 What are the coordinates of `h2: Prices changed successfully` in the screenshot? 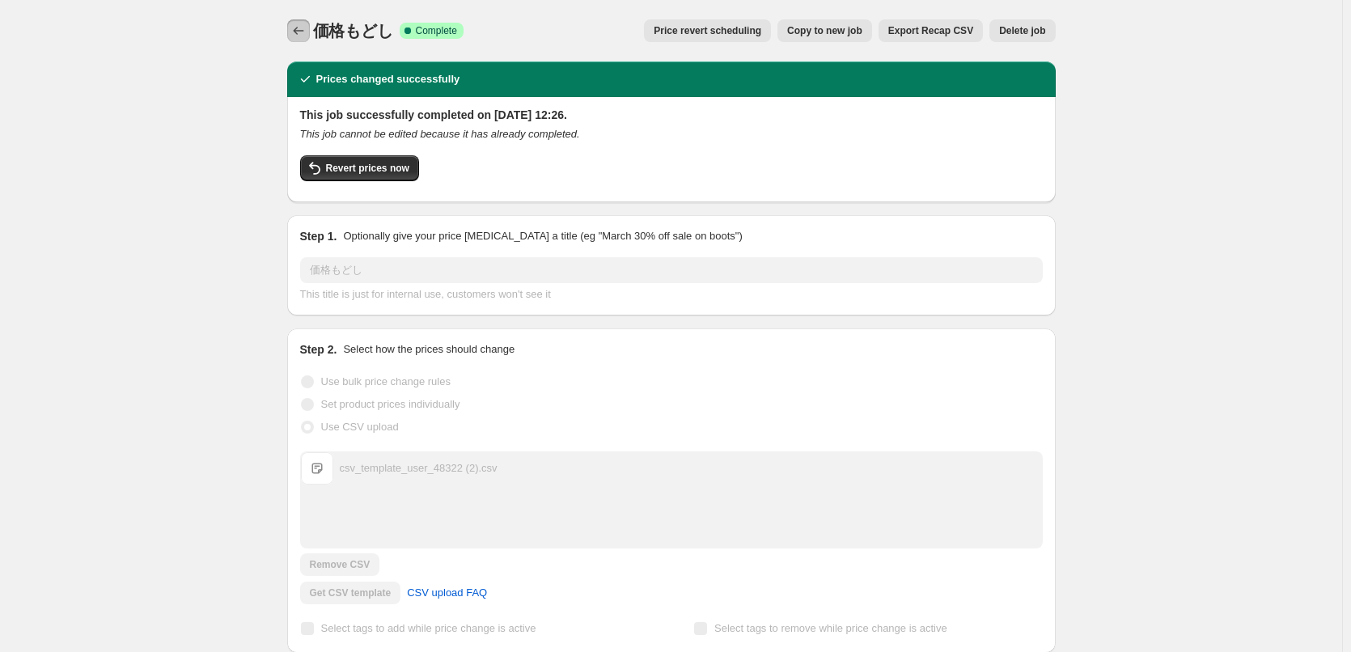 It's located at (388, 79).